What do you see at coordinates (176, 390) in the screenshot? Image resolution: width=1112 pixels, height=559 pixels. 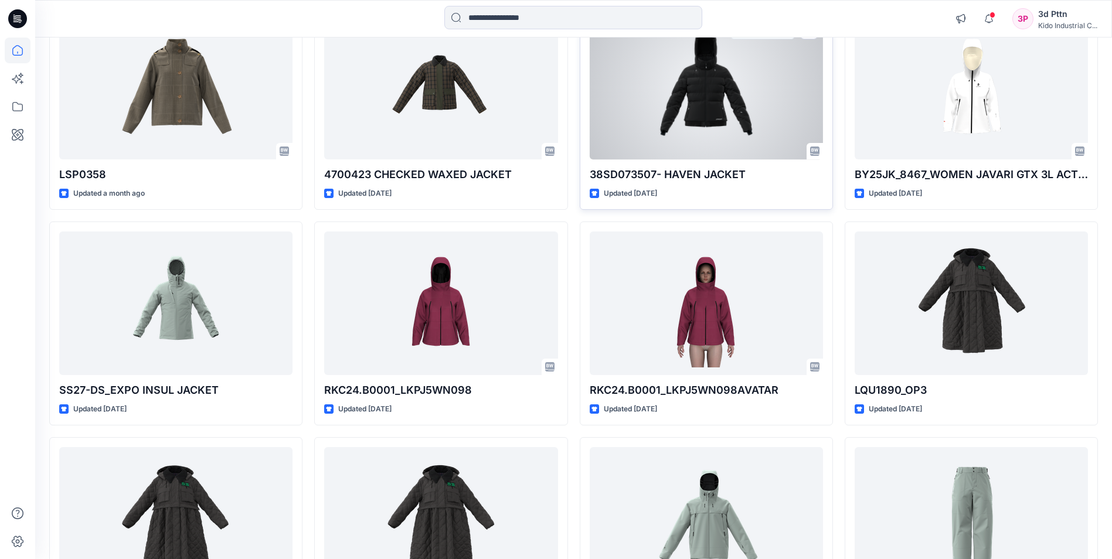 I see `p: SS27-DS_EXPO INSUL JACKET` at bounding box center [176, 390].